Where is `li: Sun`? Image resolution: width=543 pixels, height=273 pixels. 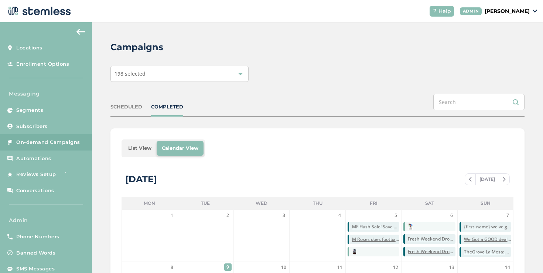 li: Sun is located at coordinates (485, 203).